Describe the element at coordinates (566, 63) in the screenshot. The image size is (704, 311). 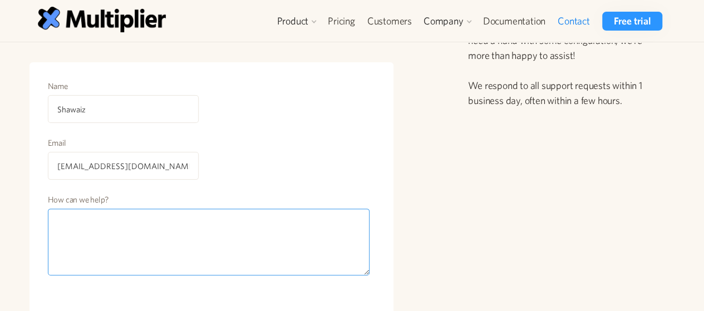
I see `p: Whether you have a question about pricing, or need a hand with some configuration, we're more tha...` at that location.